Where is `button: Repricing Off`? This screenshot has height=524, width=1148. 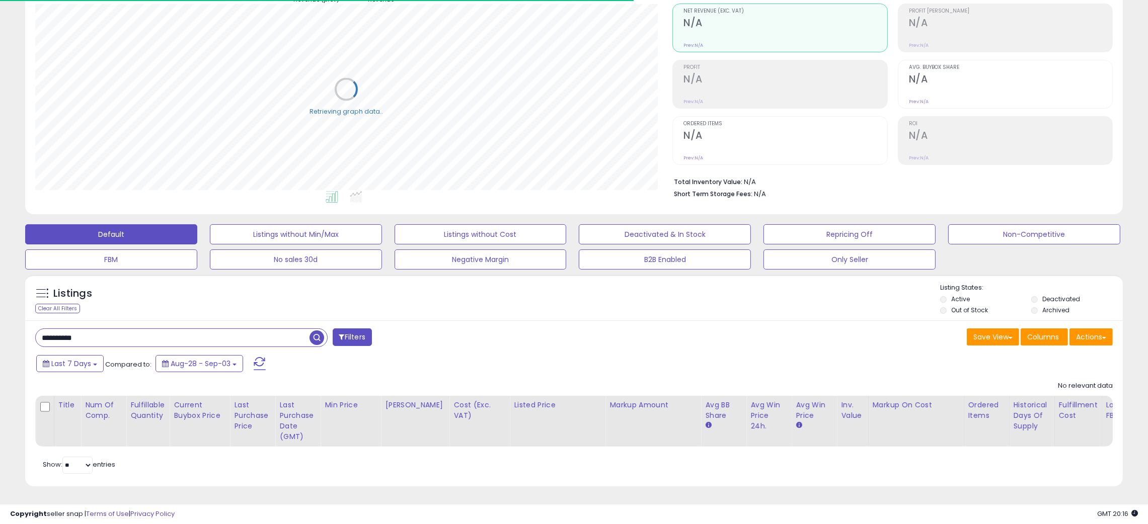 button: Repricing Off is located at coordinates (849, 234).